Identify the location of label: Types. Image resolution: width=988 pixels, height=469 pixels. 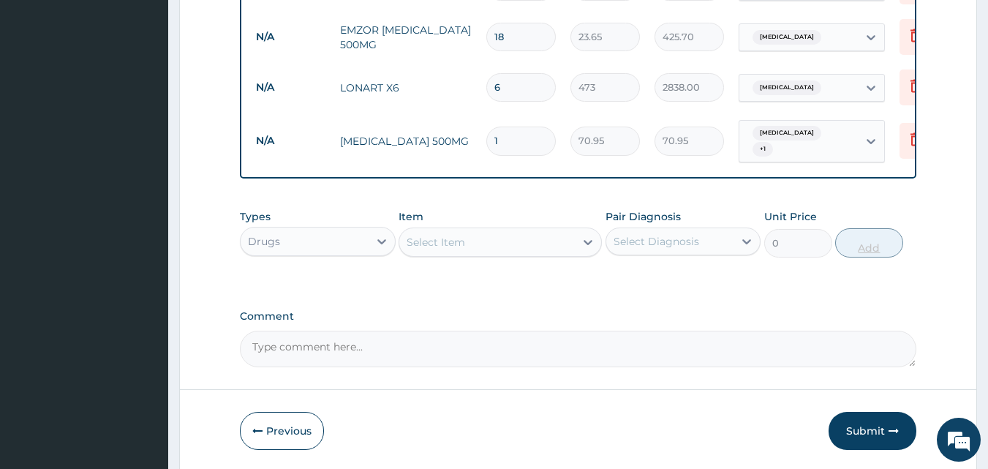
(255, 217).